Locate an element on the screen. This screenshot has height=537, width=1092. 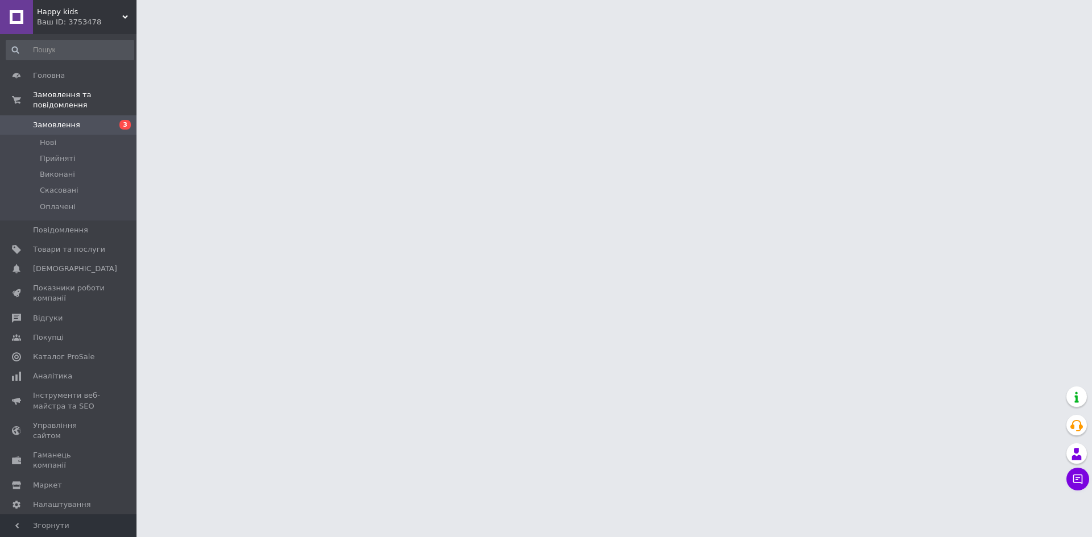
span: Замовлення та повідомлення is located at coordinates (85, 100).